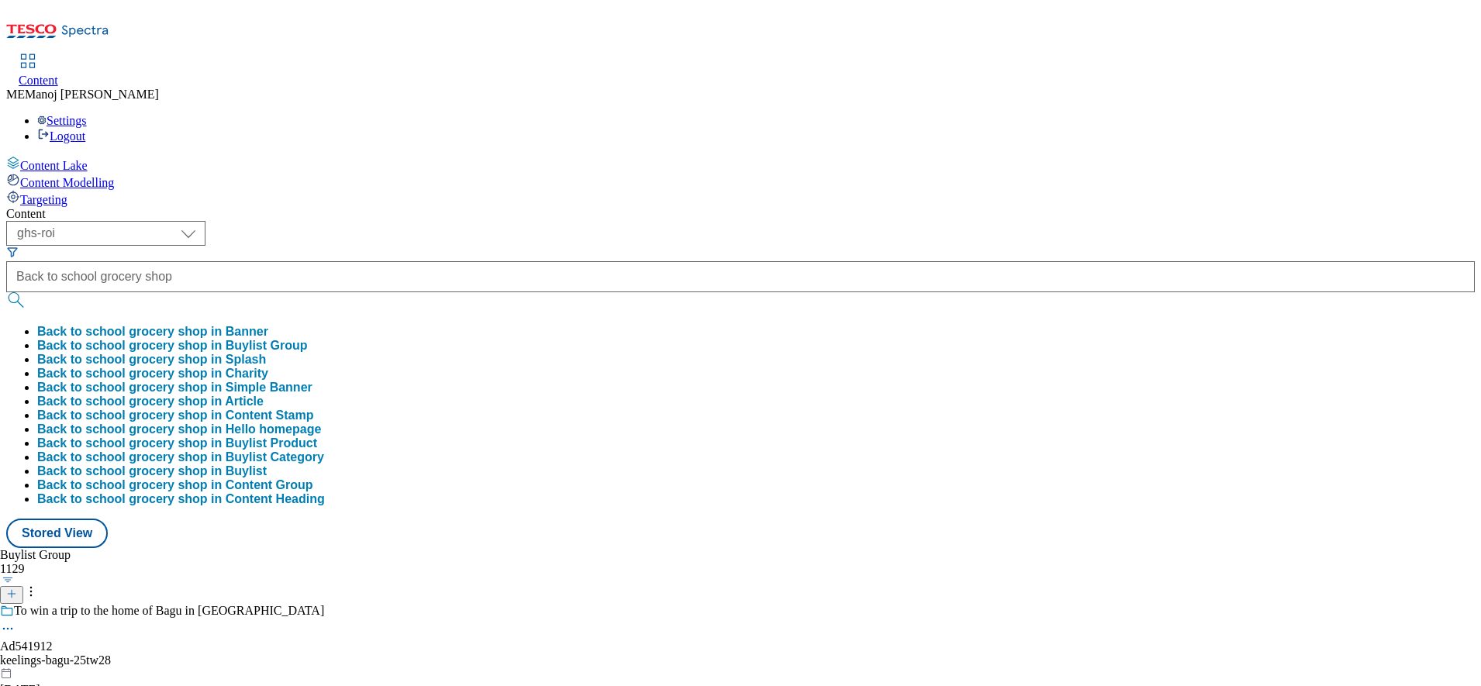 The image size is (1481, 686). What do you see at coordinates (62, 120) in the screenshot?
I see `a: Settings` at bounding box center [62, 120].